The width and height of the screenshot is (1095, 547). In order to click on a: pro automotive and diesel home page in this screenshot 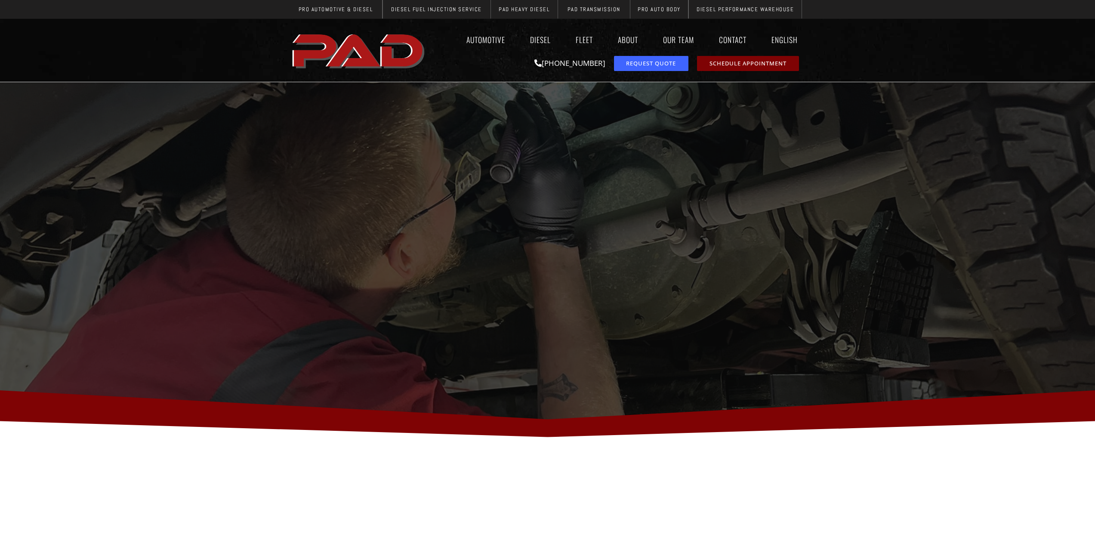, I will do `click(359, 50)`.